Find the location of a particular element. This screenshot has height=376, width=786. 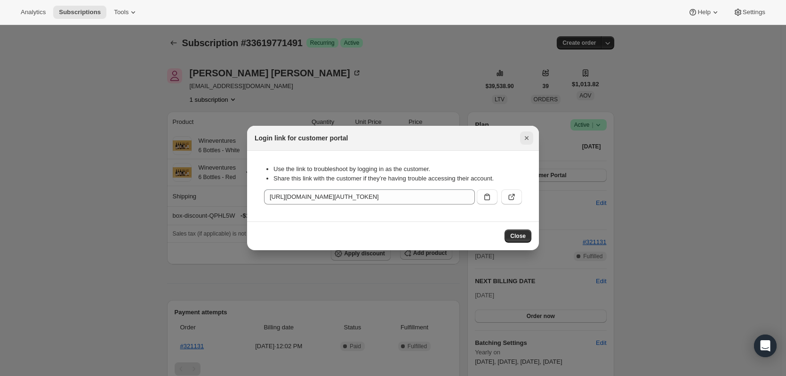

div: Open Intercom Messenger is located at coordinates (765, 345).